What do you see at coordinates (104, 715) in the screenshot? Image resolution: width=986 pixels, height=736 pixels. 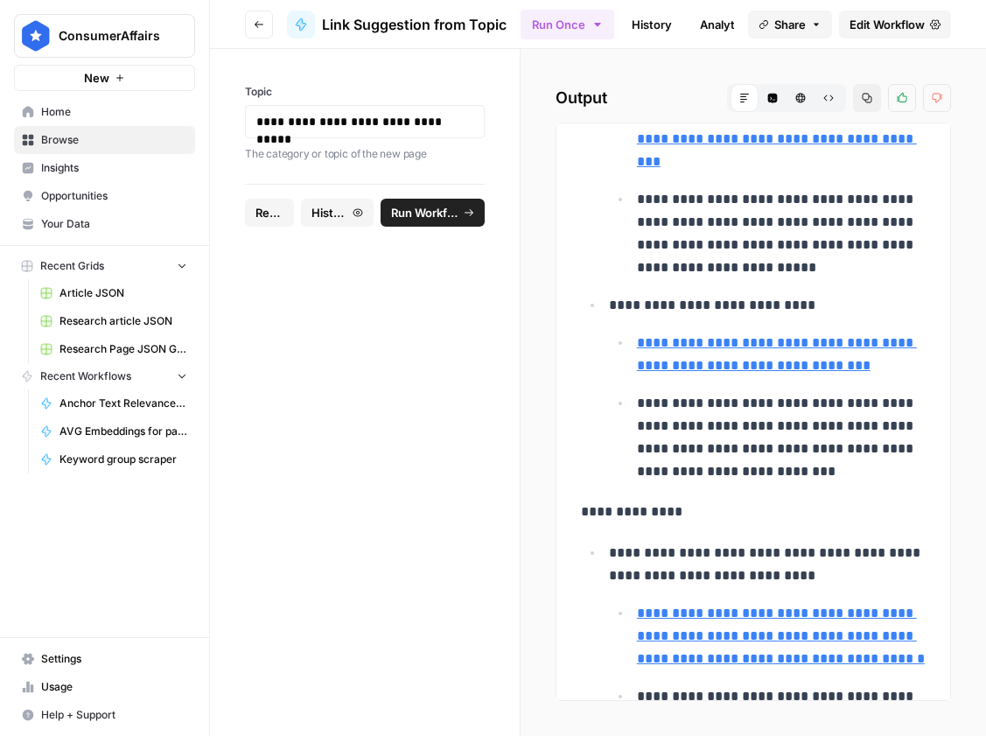 I see `button: Help + Support` at bounding box center [104, 715].